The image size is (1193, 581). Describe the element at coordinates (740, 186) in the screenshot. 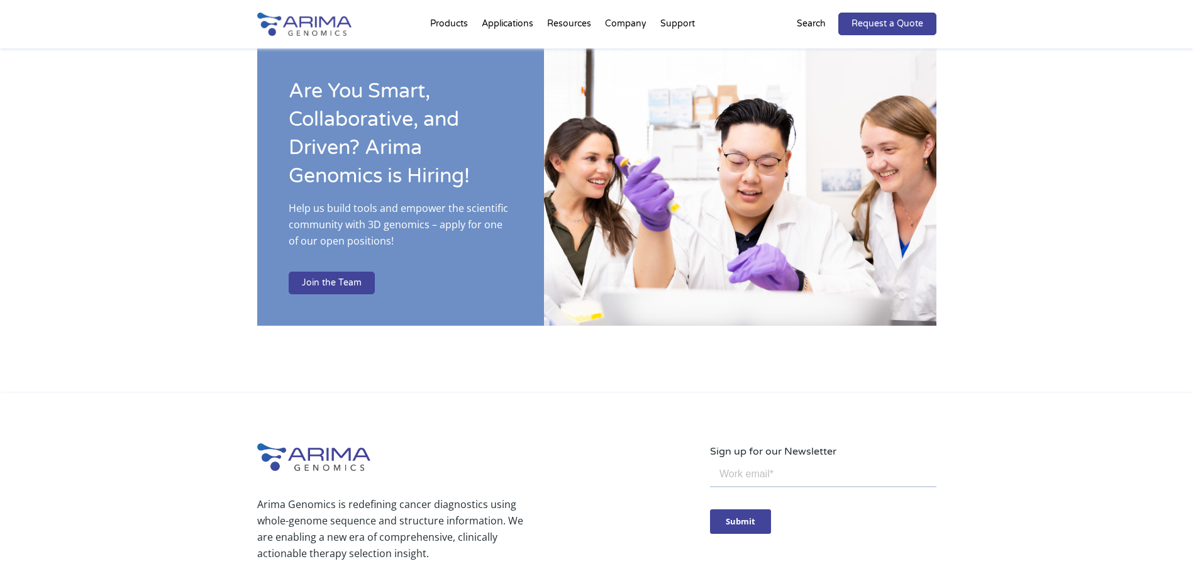

I see `img: IMG_2073.jpg` at that location.